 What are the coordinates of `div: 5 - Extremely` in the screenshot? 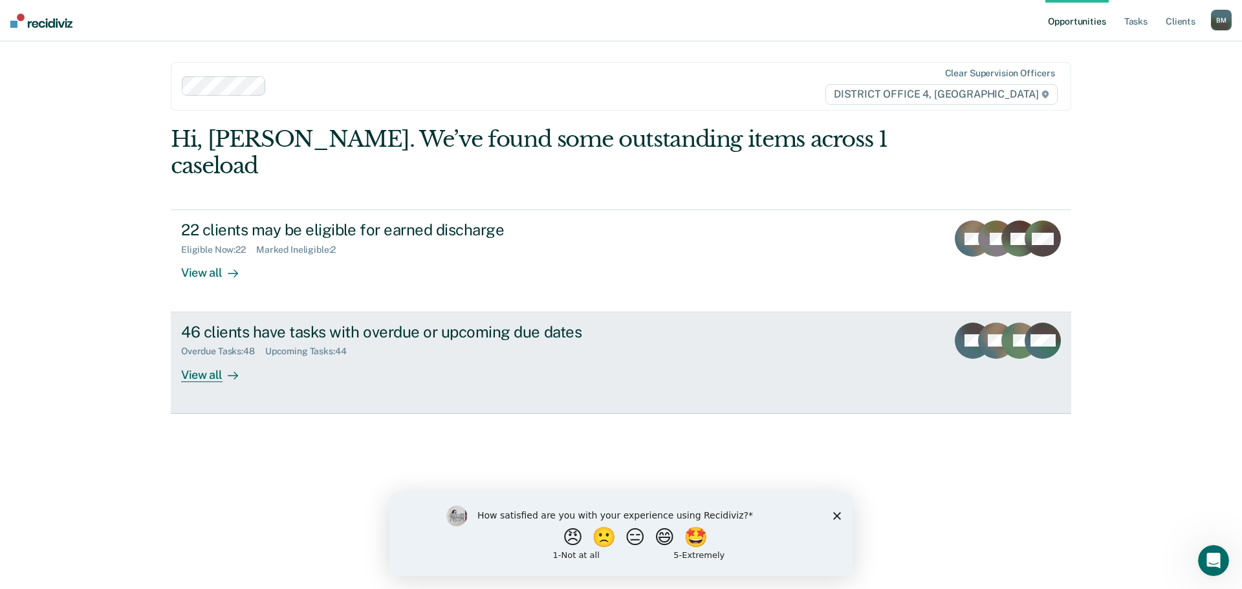 It's located at (345, 62).